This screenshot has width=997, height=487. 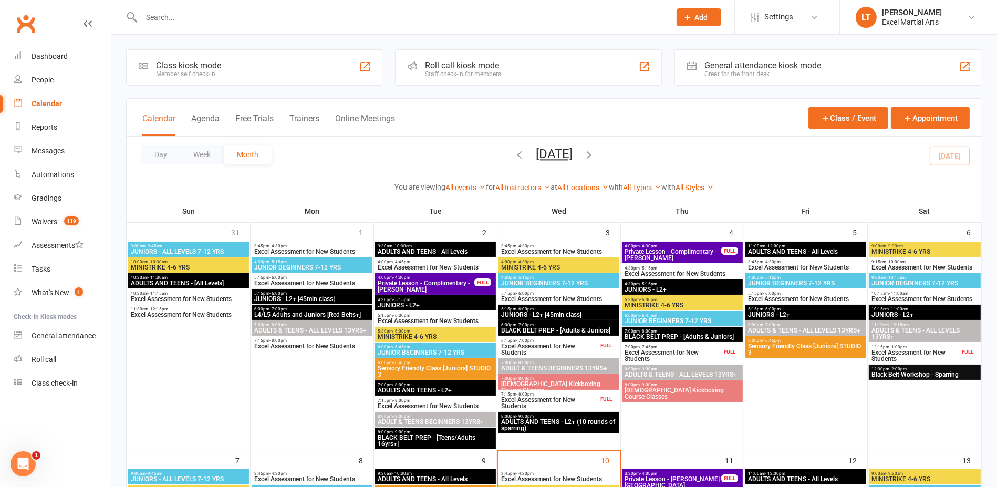 I want to click on div: General attendance, so click(x=64, y=336).